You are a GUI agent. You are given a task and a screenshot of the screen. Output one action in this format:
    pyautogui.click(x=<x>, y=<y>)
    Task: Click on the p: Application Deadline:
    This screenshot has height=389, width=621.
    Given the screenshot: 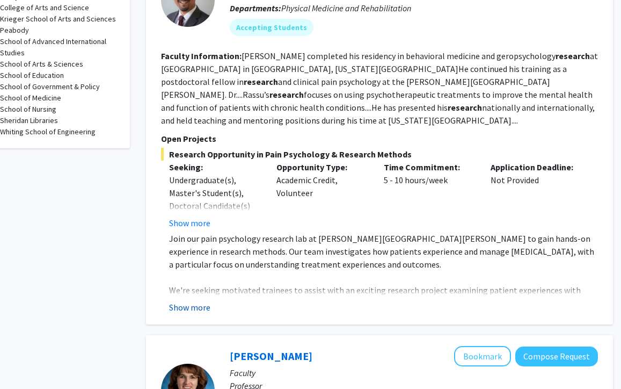 What is the action you would take?
    pyautogui.click(x=536, y=167)
    